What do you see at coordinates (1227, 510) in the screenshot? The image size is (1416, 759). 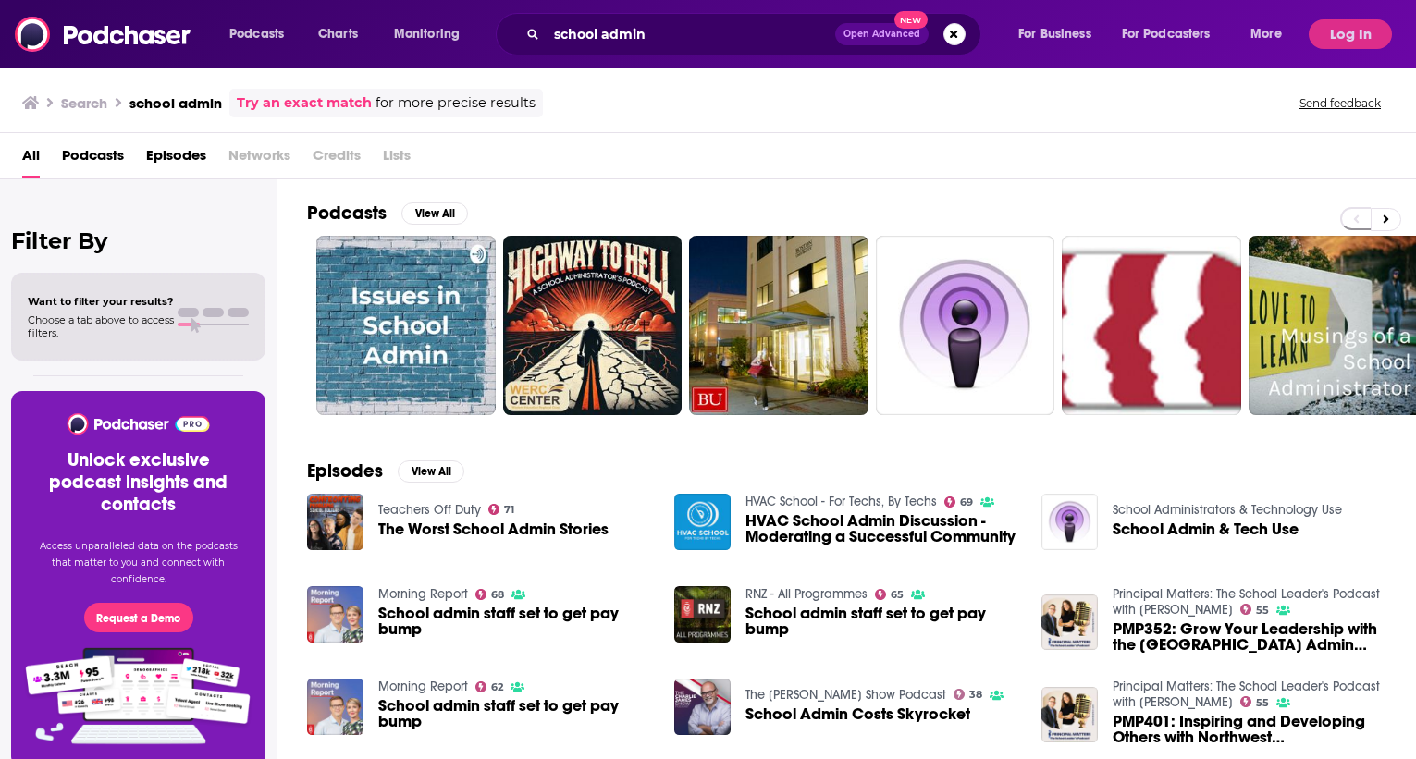 I see `a: School Administrators & Technology Use` at bounding box center [1227, 510].